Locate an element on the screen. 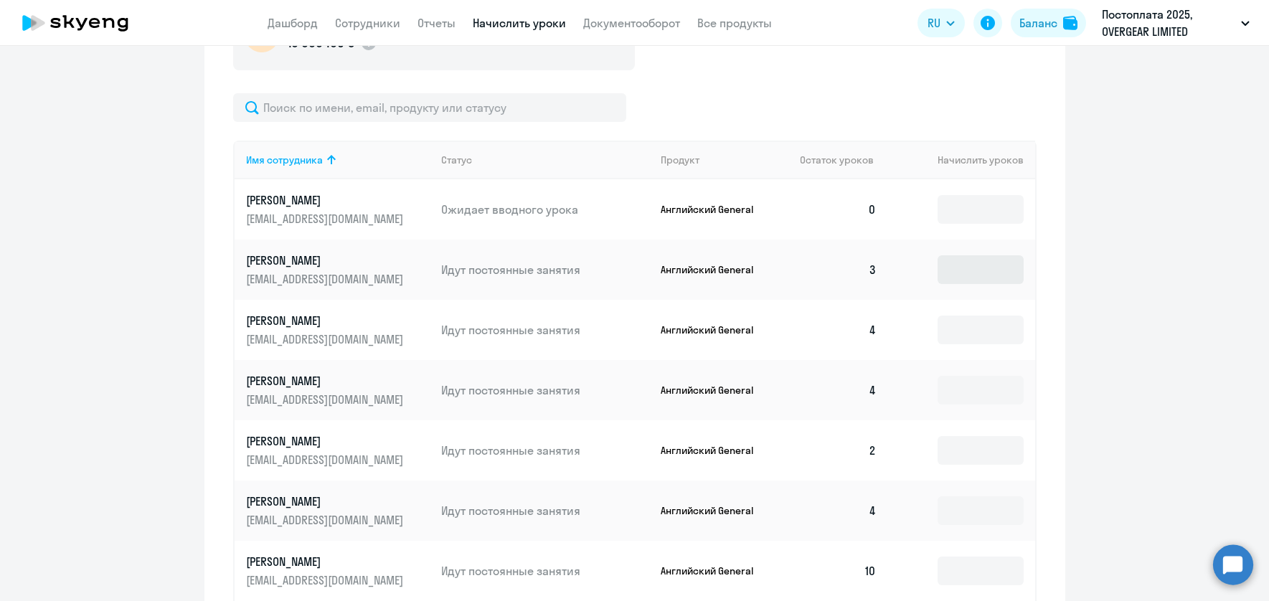  td: 0 is located at coordinates (839, 210).